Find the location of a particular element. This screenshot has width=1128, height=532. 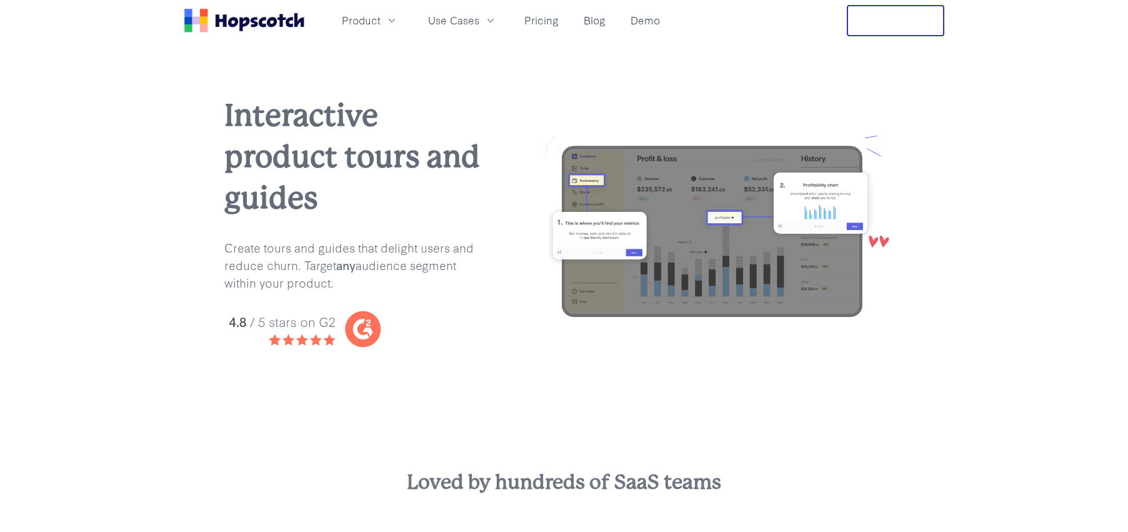

a: Blog is located at coordinates (594, 20).